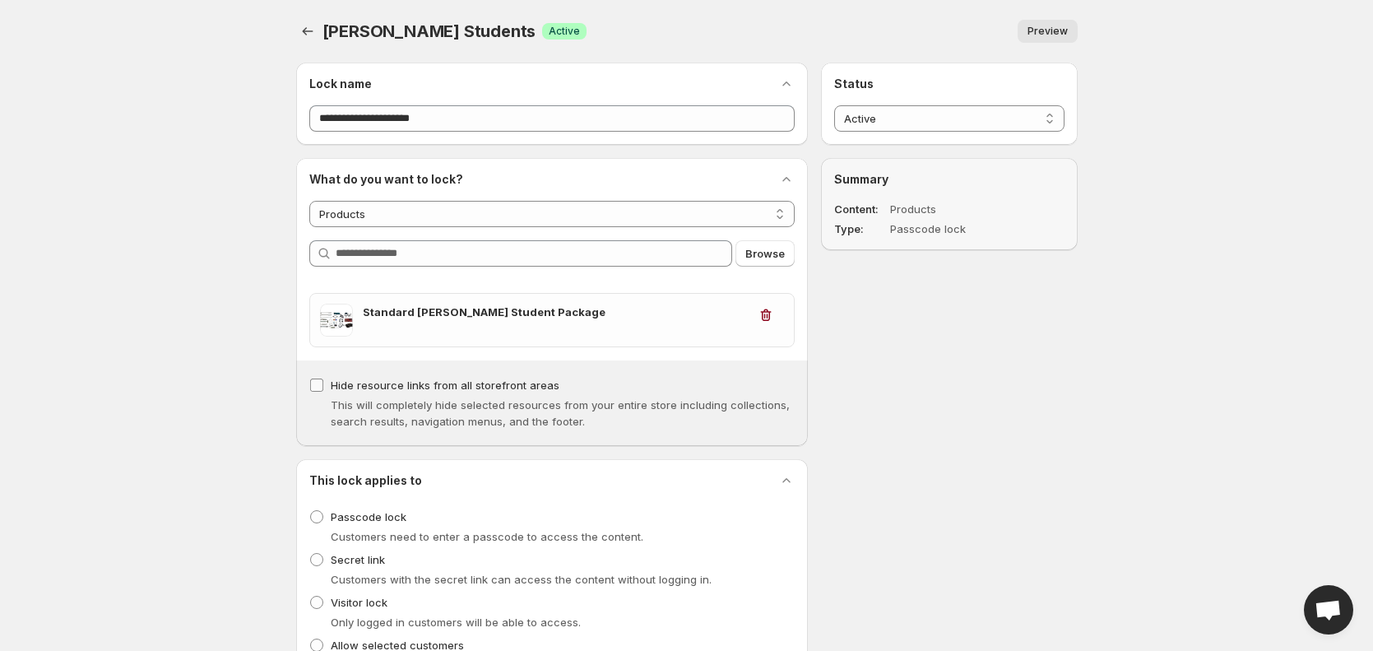  Describe the element at coordinates (369, 517) in the screenshot. I see `span: Passcode lock` at that location.